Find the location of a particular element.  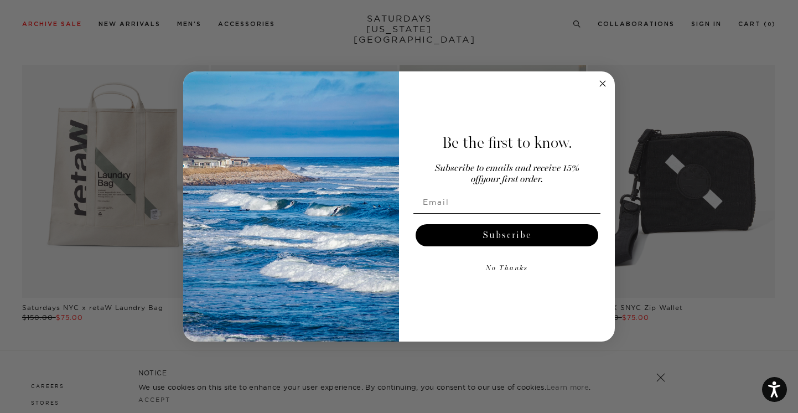

button: No Thanks is located at coordinates (507, 268).